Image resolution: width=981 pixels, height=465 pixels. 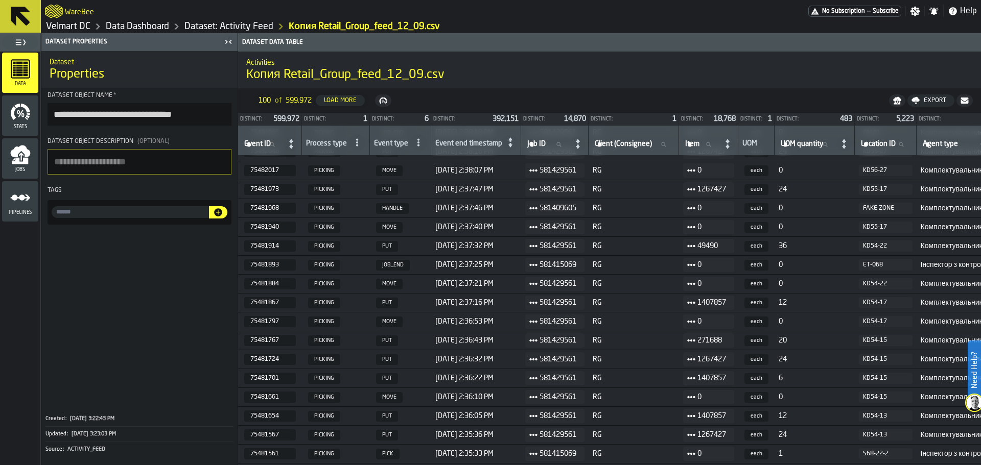 I want to click on span: Tags, so click(x=55, y=191).